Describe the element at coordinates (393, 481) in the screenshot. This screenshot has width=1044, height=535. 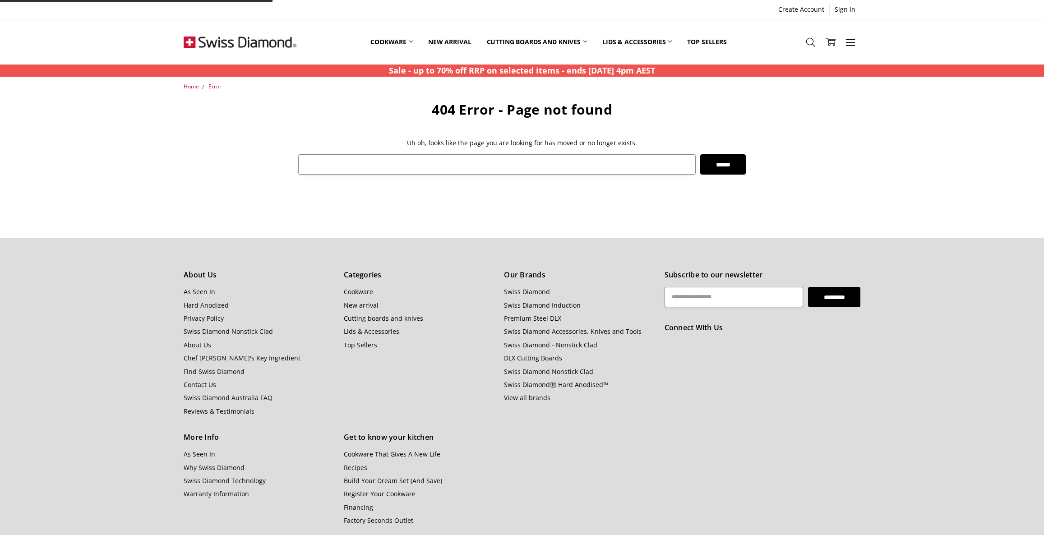
I see `a: Build Your Dream Set (And Save)` at that location.